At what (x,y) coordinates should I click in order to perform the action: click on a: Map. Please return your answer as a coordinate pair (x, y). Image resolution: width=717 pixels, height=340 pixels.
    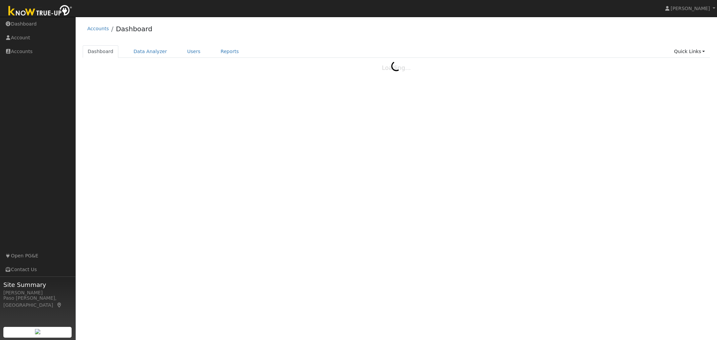
    Looking at the image, I should click on (60, 305).